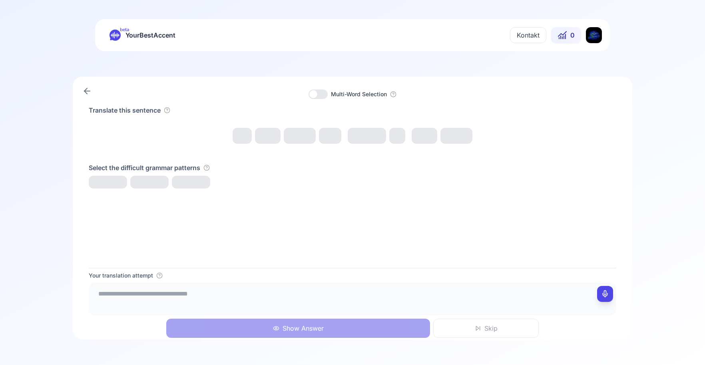  What do you see at coordinates (594, 35) in the screenshot?
I see `img: KU` at bounding box center [594, 35].